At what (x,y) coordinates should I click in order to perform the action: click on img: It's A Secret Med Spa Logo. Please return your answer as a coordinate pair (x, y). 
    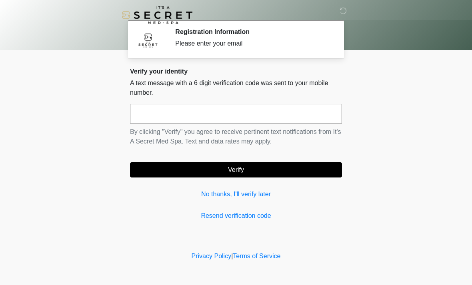
    Looking at the image, I should click on (157, 15).